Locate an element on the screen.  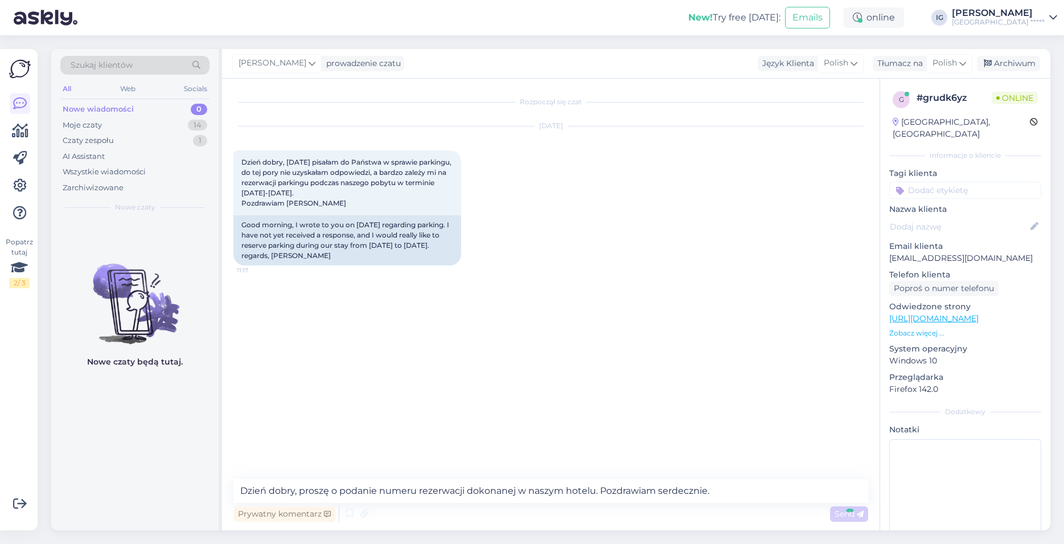
div: 2 / 3 is located at coordinates (19, 283).